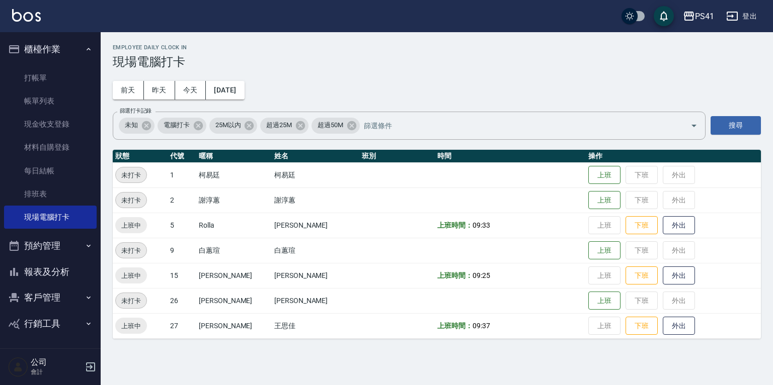 This screenshot has width=773, height=385. I want to click on span: 超過50M, so click(330, 125).